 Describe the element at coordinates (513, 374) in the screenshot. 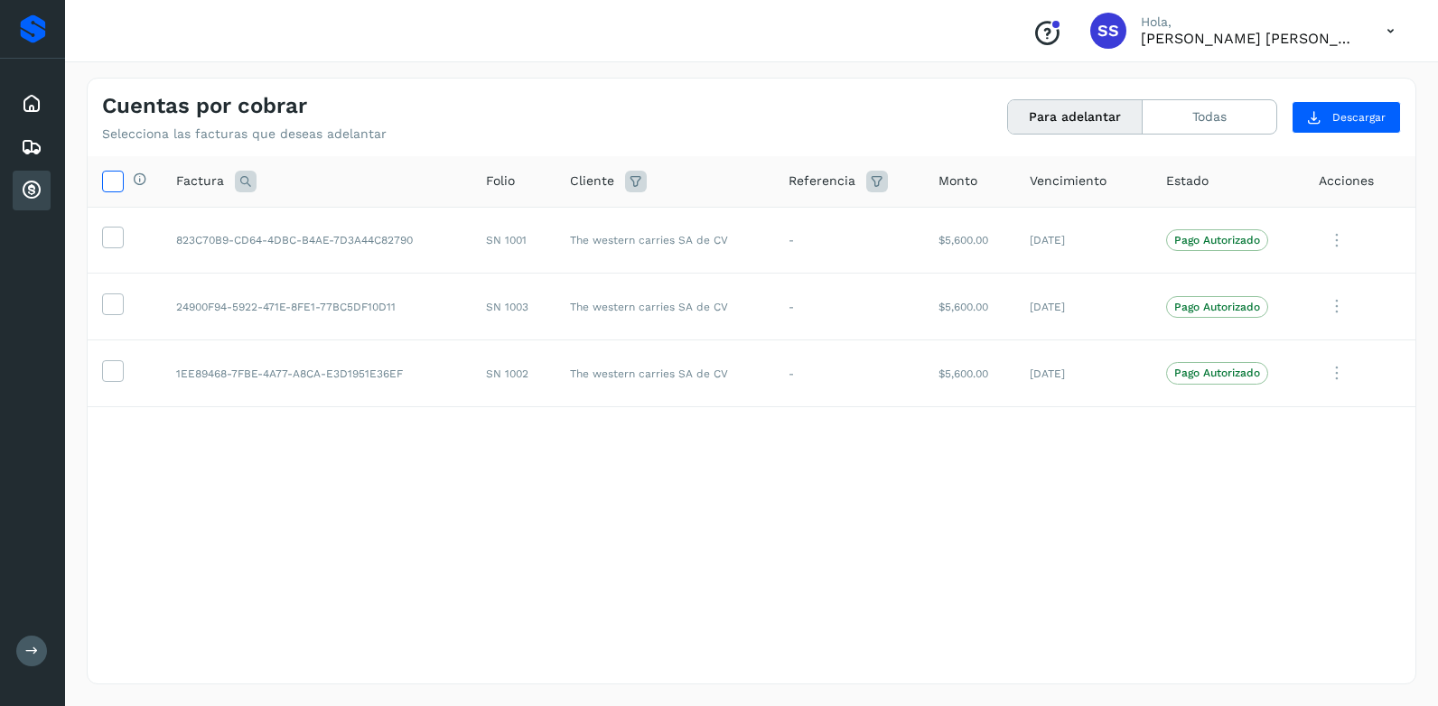

I see `td: SN 1002` at that location.